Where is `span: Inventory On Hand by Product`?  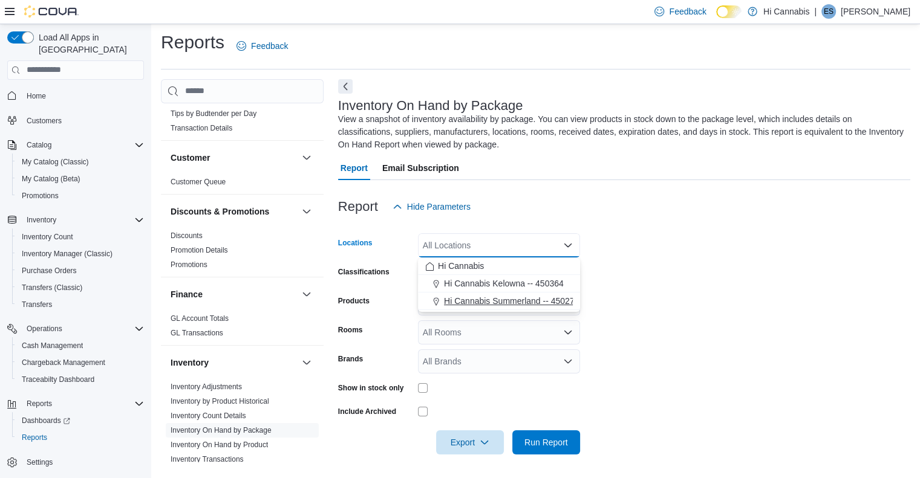
span: Inventory On Hand by Product is located at coordinates (219, 445).